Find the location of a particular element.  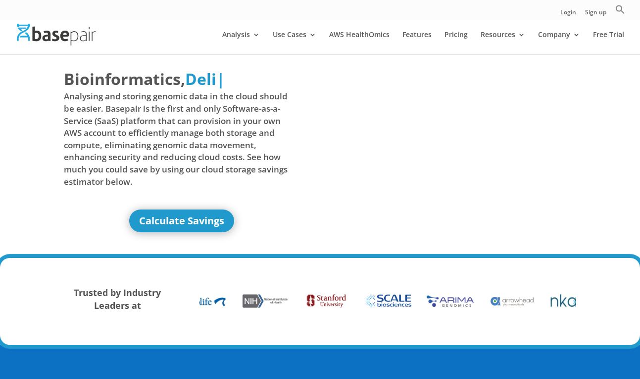

img: Basepair is located at coordinates (56, 34).